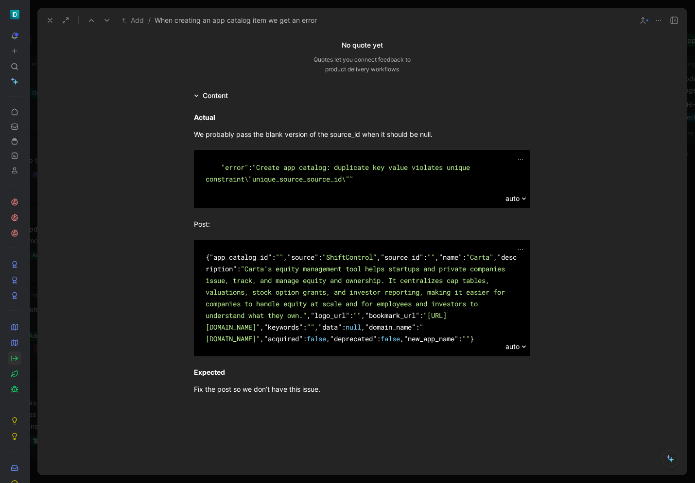 The image size is (695, 483). What do you see at coordinates (236, 20) in the screenshot?
I see `span: When creating an app catalog item we get an error` at bounding box center [236, 20].